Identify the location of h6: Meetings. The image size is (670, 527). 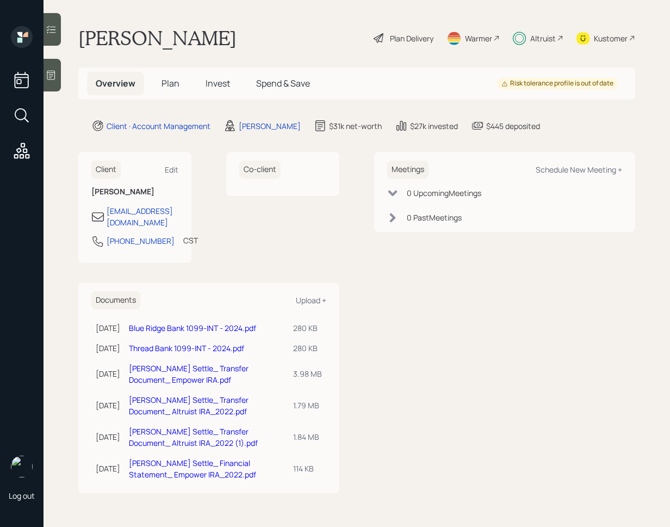
(408, 169).